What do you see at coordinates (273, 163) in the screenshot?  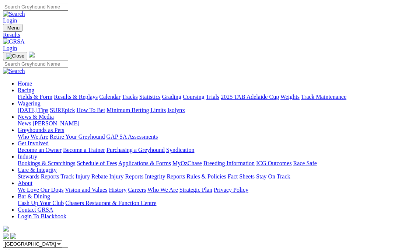 I see `a: ICG Outcomes` at bounding box center [273, 163].